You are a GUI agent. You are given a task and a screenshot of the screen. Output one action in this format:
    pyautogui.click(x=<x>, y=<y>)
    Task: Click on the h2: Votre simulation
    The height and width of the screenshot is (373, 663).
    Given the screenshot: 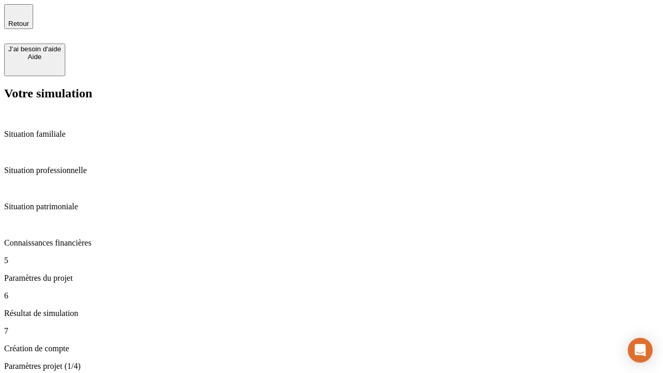 What is the action you would take?
    pyautogui.click(x=331, y=93)
    